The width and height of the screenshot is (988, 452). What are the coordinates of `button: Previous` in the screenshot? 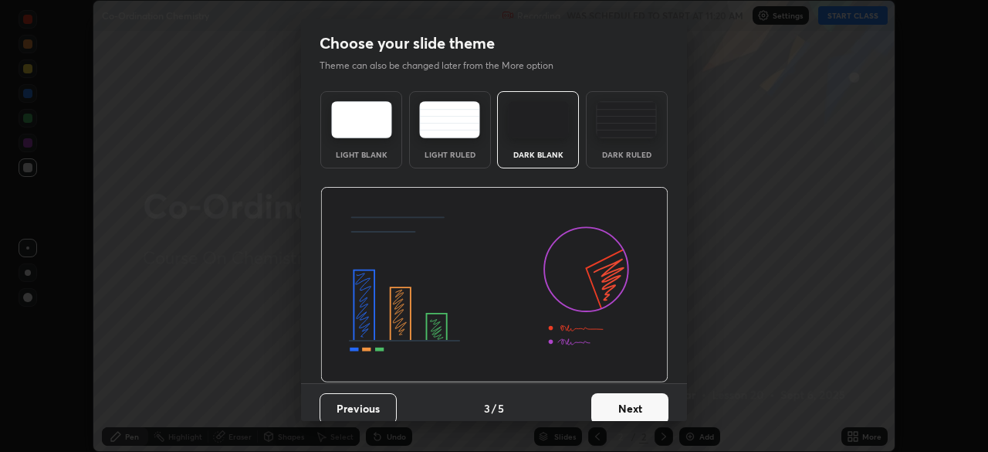 It's located at (358, 408).